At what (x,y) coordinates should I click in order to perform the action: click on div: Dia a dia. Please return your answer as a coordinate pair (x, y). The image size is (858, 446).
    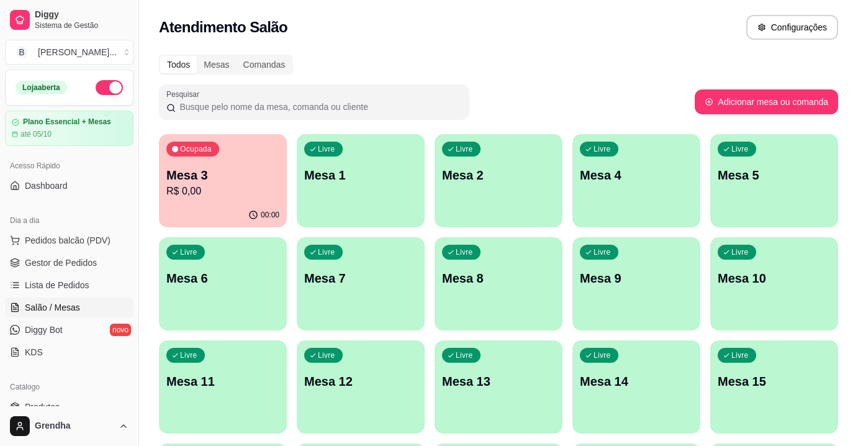
    Looking at the image, I should click on (69, 220).